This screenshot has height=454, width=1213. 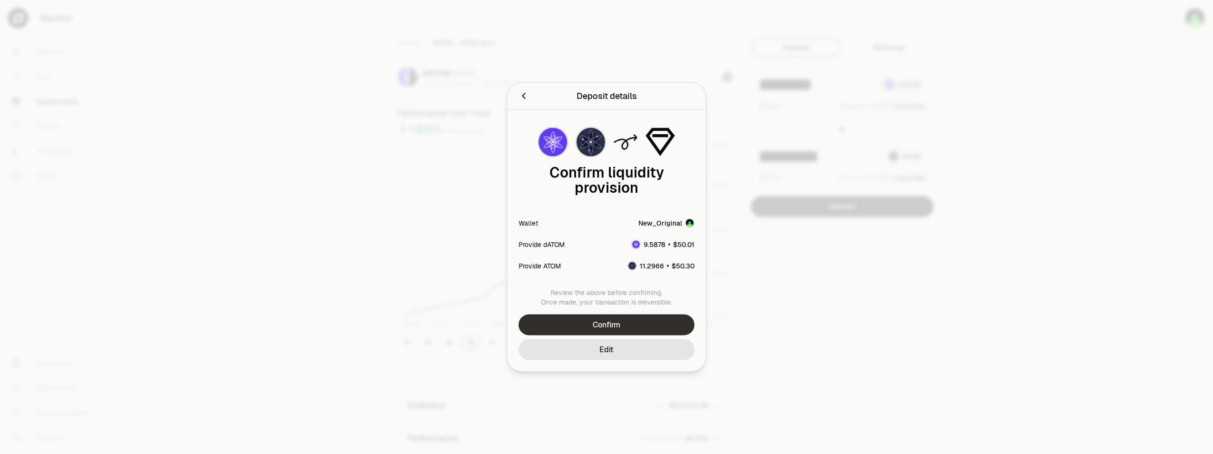 What do you see at coordinates (607, 325) in the screenshot?
I see `button: Confirm` at bounding box center [607, 325].